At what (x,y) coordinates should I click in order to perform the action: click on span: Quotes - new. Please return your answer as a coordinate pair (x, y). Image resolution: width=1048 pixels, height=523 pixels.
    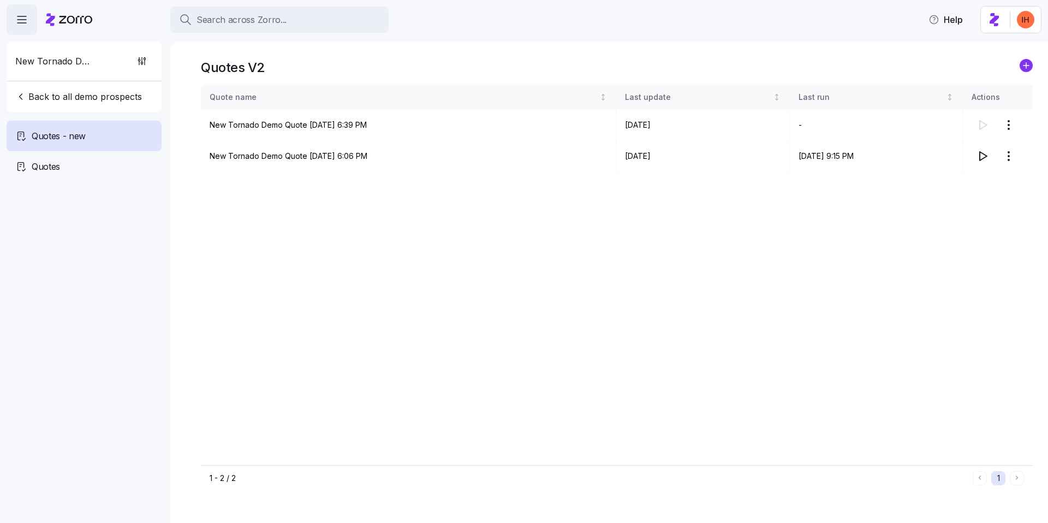
    Looking at the image, I should click on (58, 136).